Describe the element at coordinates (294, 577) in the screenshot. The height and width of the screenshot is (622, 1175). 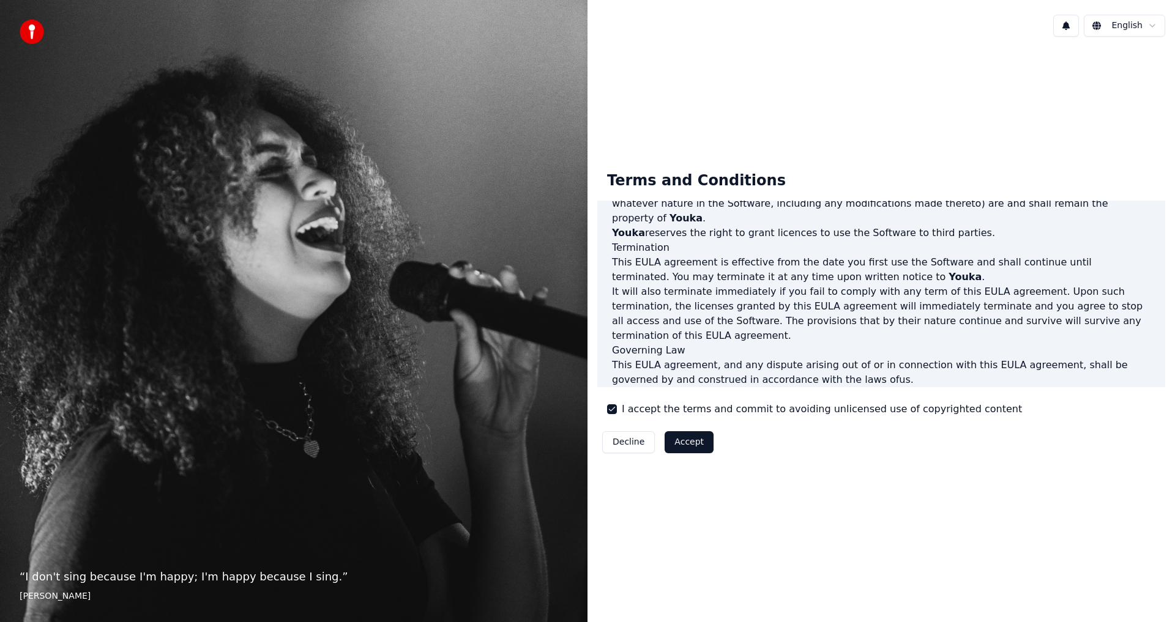
I see `p: “ I don't sing because I'm happy; I'm happy because I sing. ”` at that location.